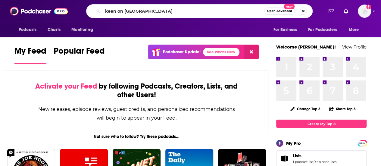  Describe the element at coordinates (305, 109) in the screenshot. I see `button: Change Top 8` at that location.